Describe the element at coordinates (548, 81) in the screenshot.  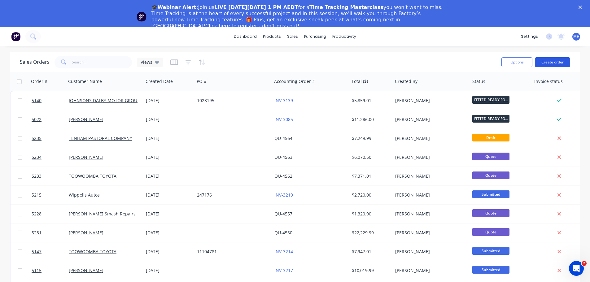
I see `div: Invoice status` at that location.